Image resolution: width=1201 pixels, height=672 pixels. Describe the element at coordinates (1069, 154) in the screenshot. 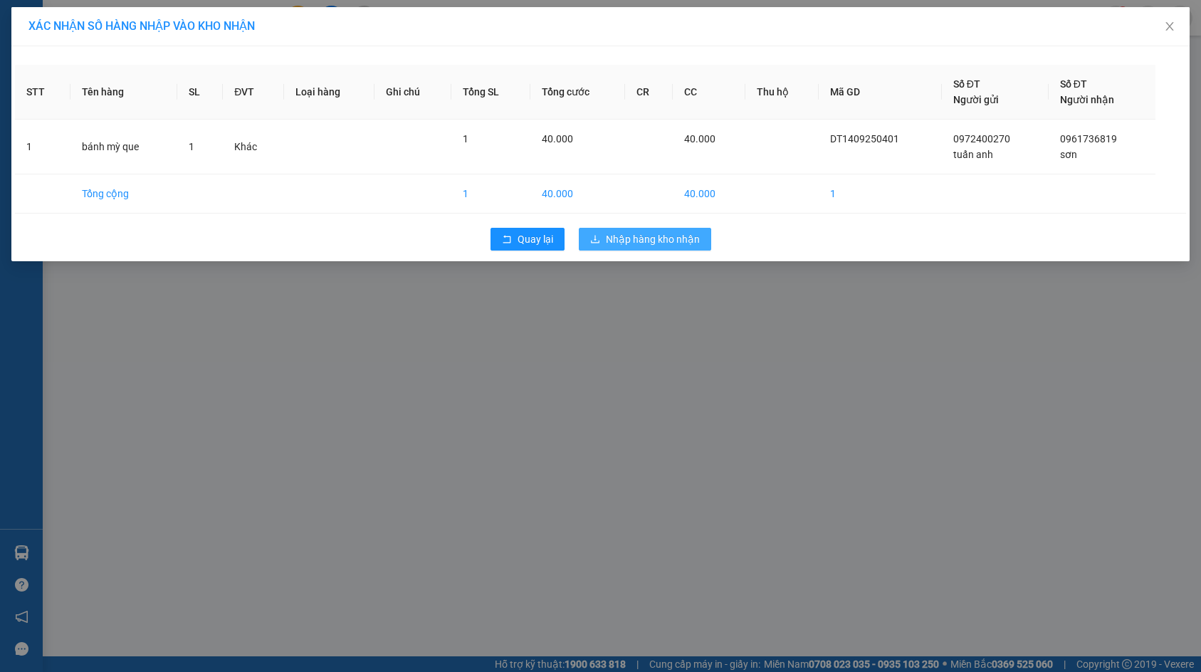

I see `span: sơn` at that location.